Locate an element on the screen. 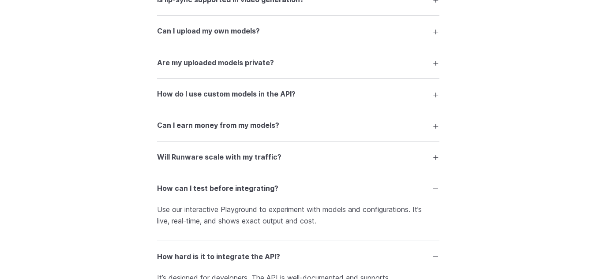 The height and width of the screenshot is (279, 596). summary: Are my uploaded models private? is located at coordinates (298, 63).